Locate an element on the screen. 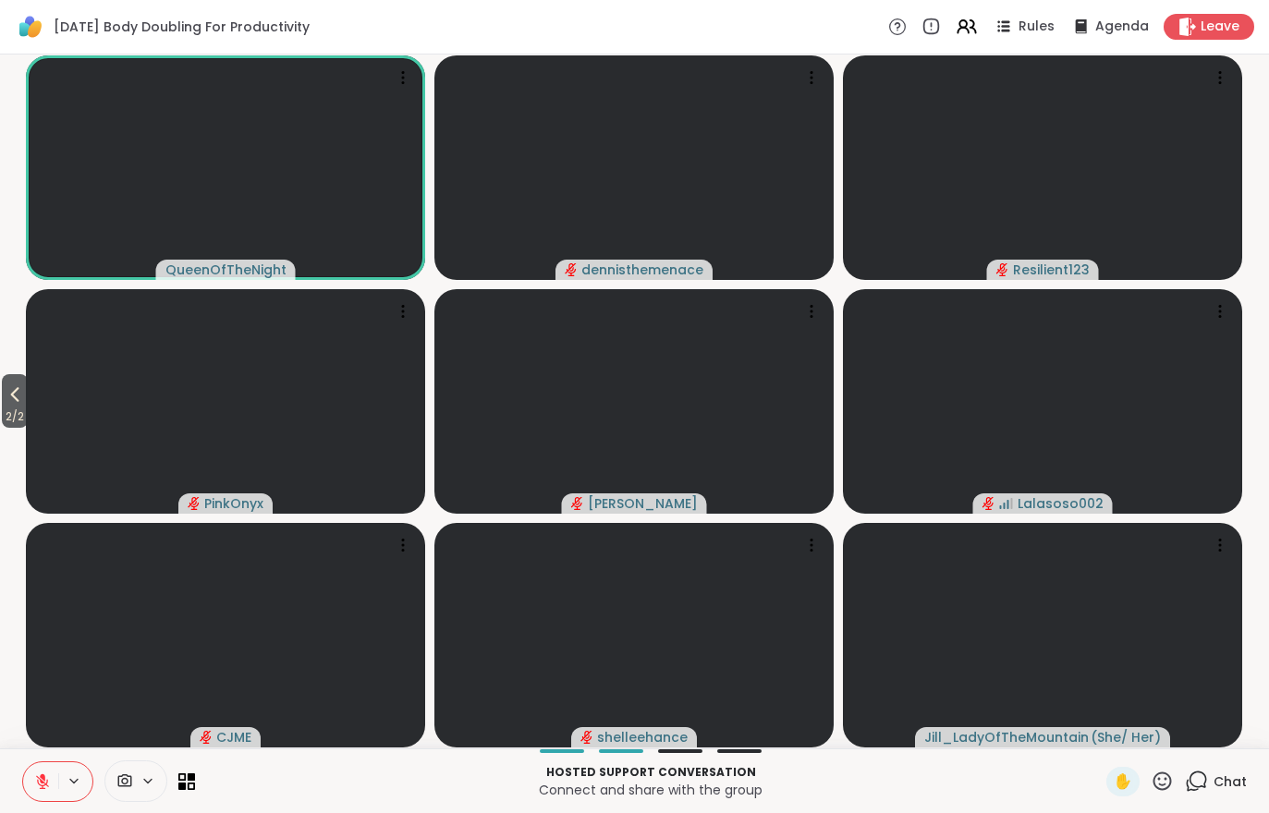 The width and height of the screenshot is (1269, 813). p: Hosted support conversation is located at coordinates (651, 773).